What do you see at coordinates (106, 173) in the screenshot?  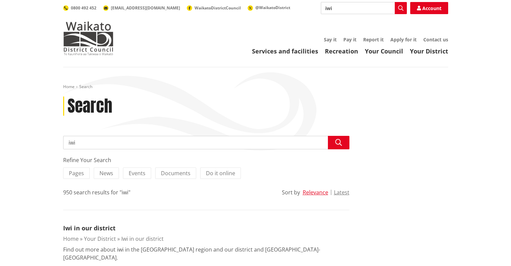 I see `span: News` at bounding box center [106, 173].